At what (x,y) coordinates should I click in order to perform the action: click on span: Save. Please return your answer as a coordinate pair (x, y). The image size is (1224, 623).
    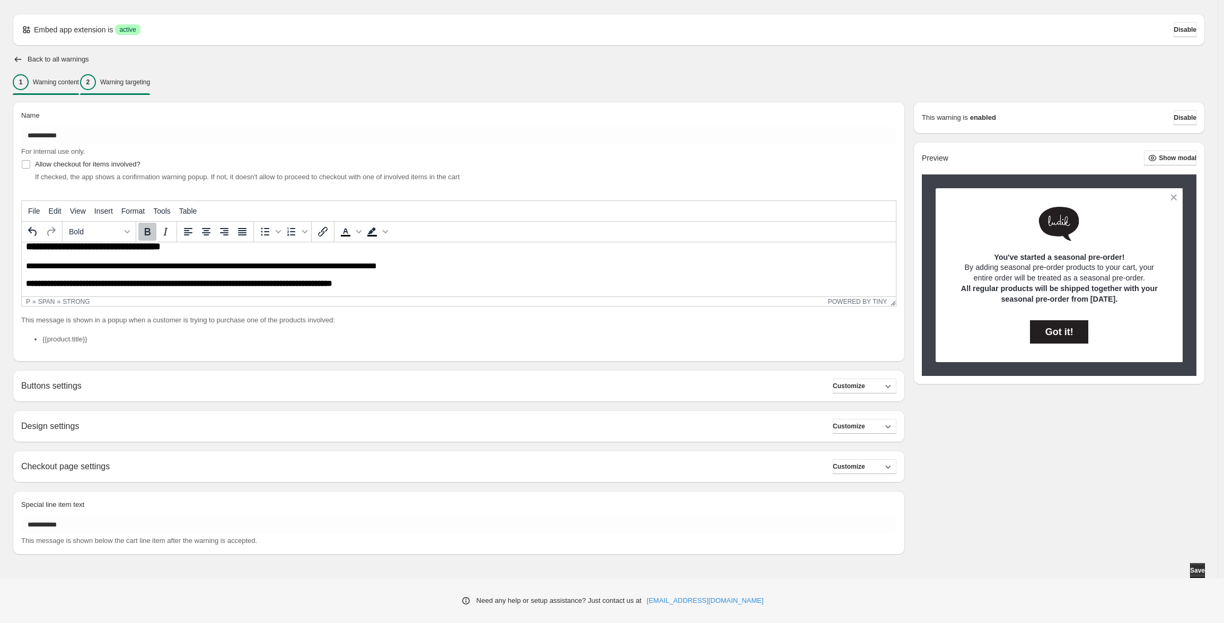
    Looking at the image, I should click on (1197, 570).